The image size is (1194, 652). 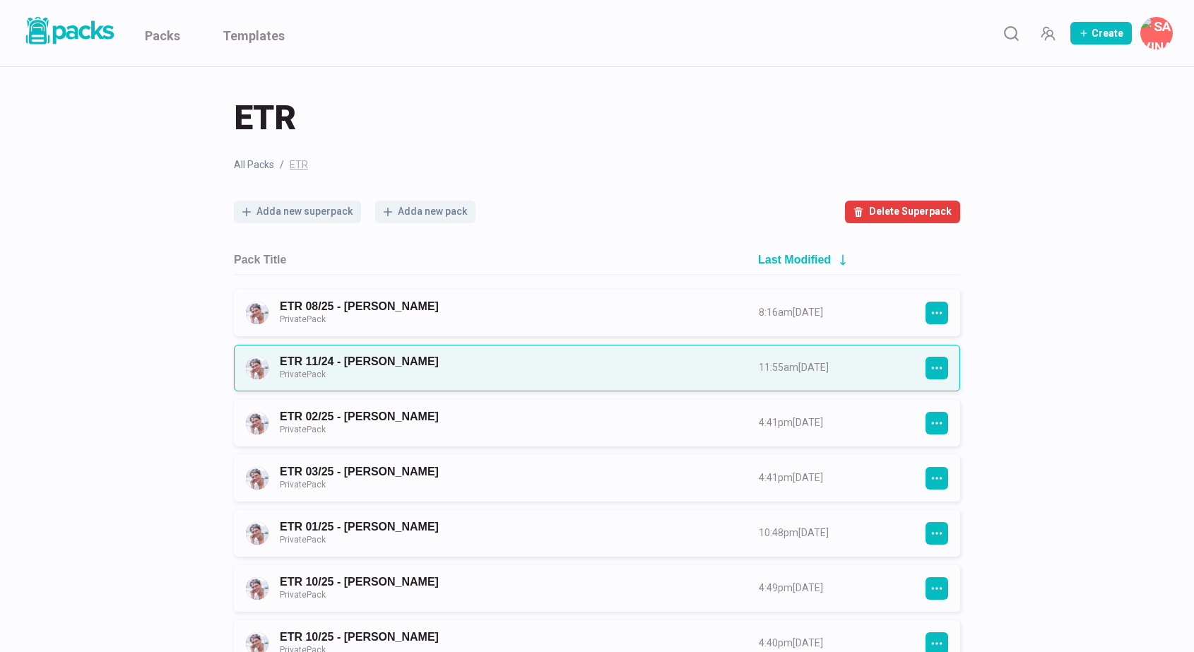 What do you see at coordinates (425, 212) in the screenshot?
I see `button: Adda new pack` at bounding box center [425, 212].